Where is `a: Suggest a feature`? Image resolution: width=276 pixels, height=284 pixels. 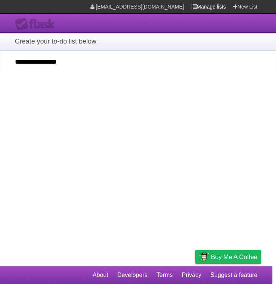
a: Suggest a feature is located at coordinates (234, 275).